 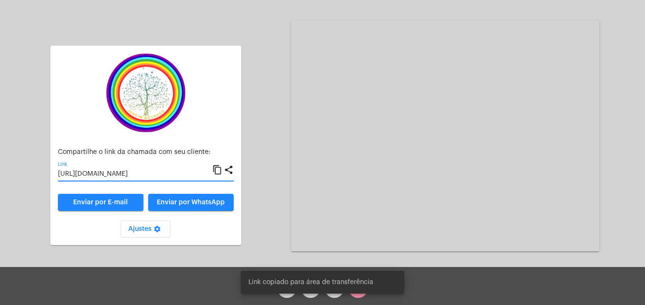 I want to click on mat-icon: share, so click(x=229, y=170).